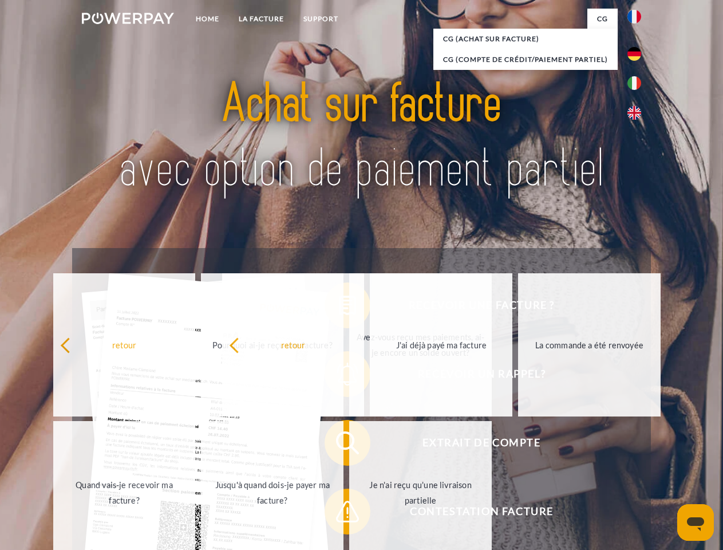 The width and height of the screenshot is (723, 550). Describe the element at coordinates (272, 344) in the screenshot. I see `div: Pourquoi ai-je reçu une facture?` at that location.